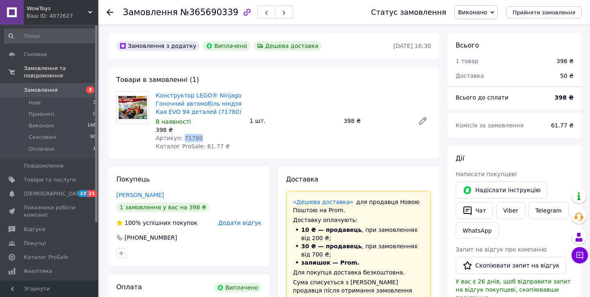 This screenshot has width=590, height=297. I want to click on span: Дії, so click(460, 158).